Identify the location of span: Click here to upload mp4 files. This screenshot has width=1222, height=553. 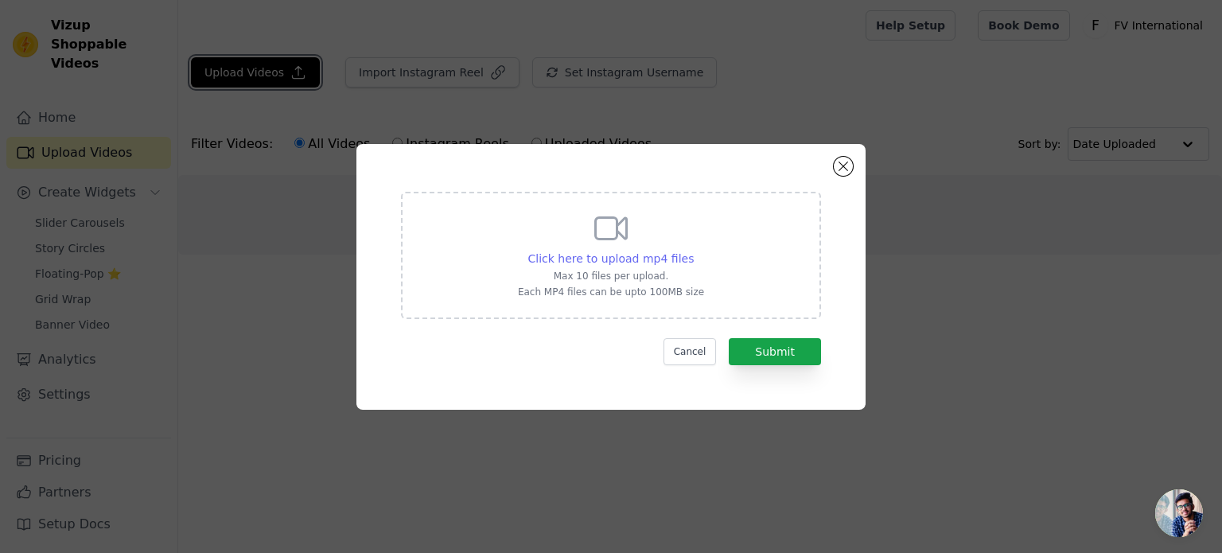
(611, 259).